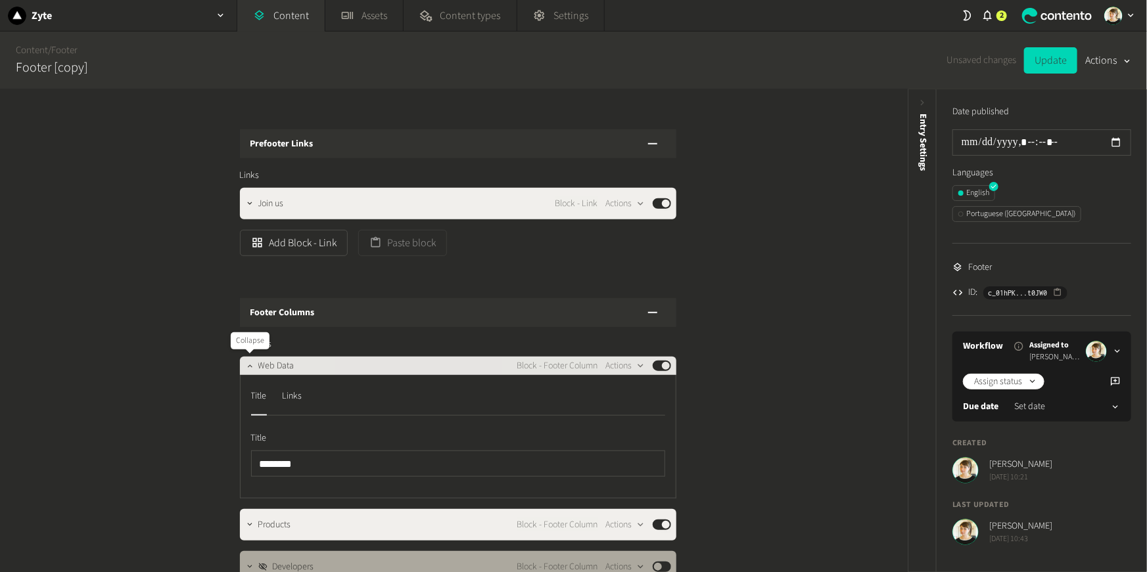 This screenshot has height=572, width=1147. I want to click on a: Content, so click(32, 50).